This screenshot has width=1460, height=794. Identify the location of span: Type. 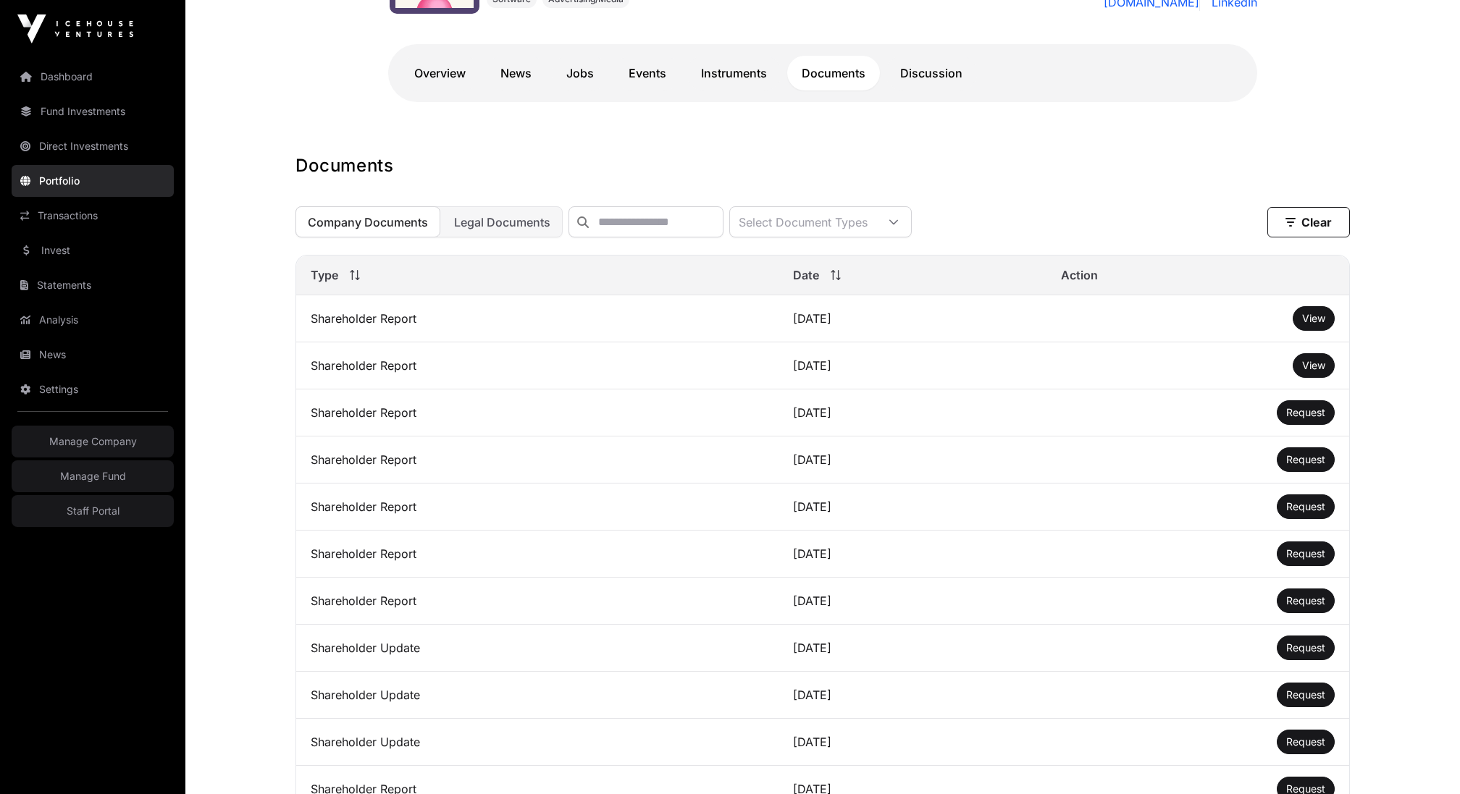
(324, 275).